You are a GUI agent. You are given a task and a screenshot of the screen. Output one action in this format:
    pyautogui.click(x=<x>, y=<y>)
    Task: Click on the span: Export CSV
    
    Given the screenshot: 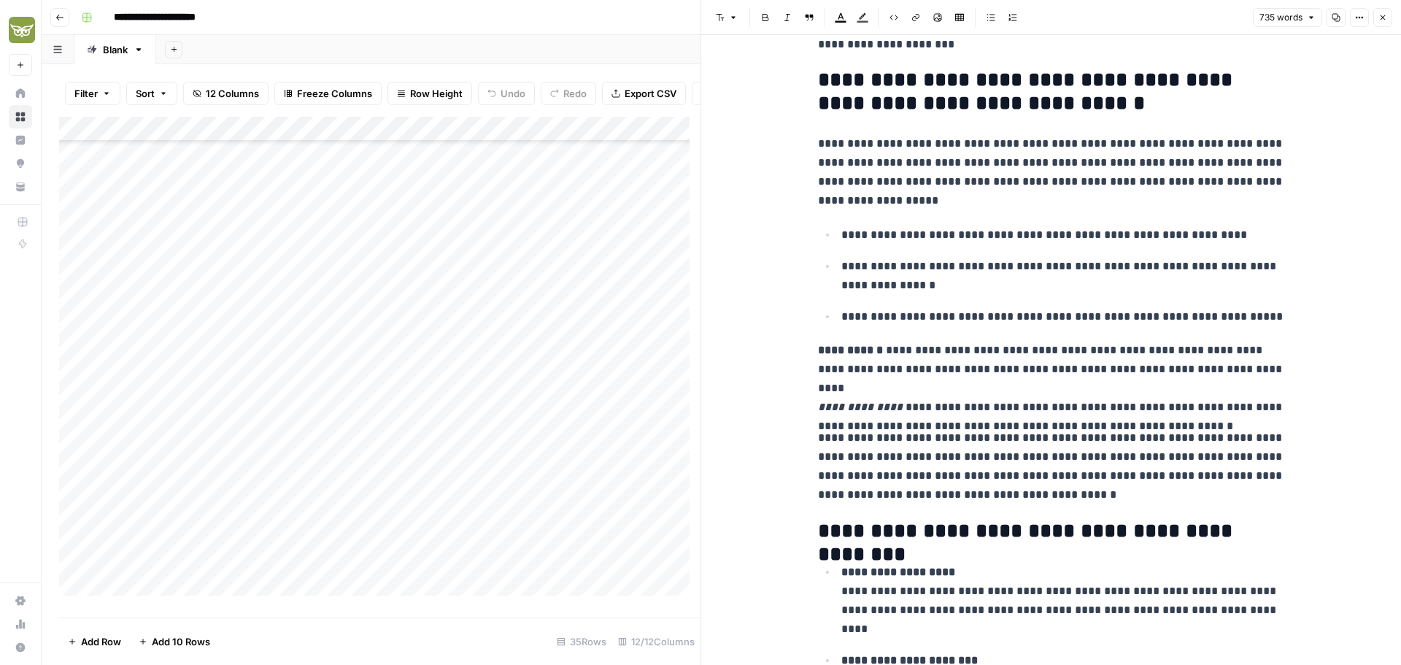 What is the action you would take?
    pyautogui.click(x=650, y=93)
    